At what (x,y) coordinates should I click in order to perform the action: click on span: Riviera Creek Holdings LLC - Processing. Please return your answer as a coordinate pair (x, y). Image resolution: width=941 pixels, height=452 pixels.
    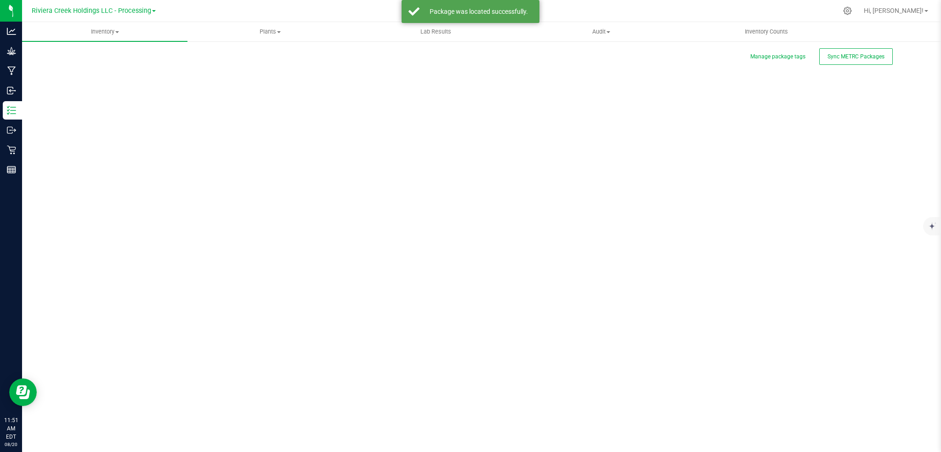
    Looking at the image, I should click on (91, 11).